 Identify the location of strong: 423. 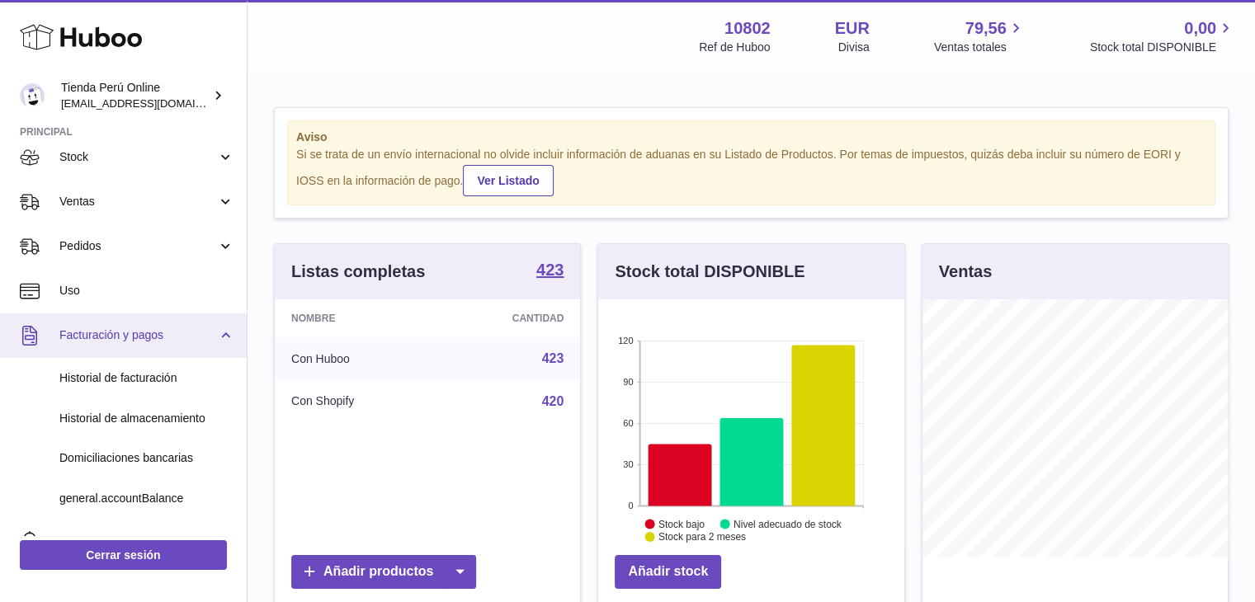
(550, 270).